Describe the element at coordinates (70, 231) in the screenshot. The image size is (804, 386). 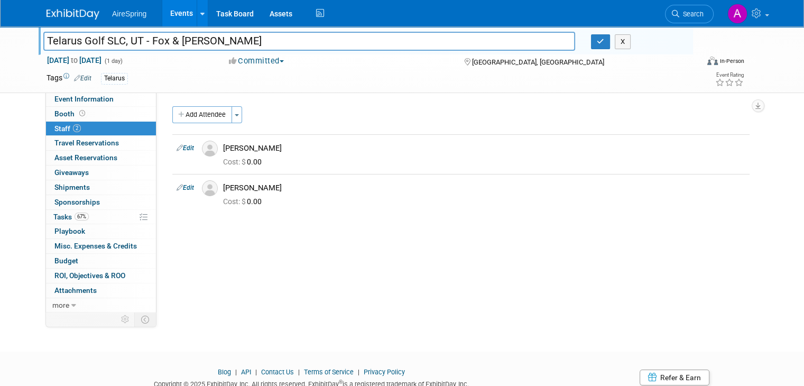
I see `span: Playbook` at that location.